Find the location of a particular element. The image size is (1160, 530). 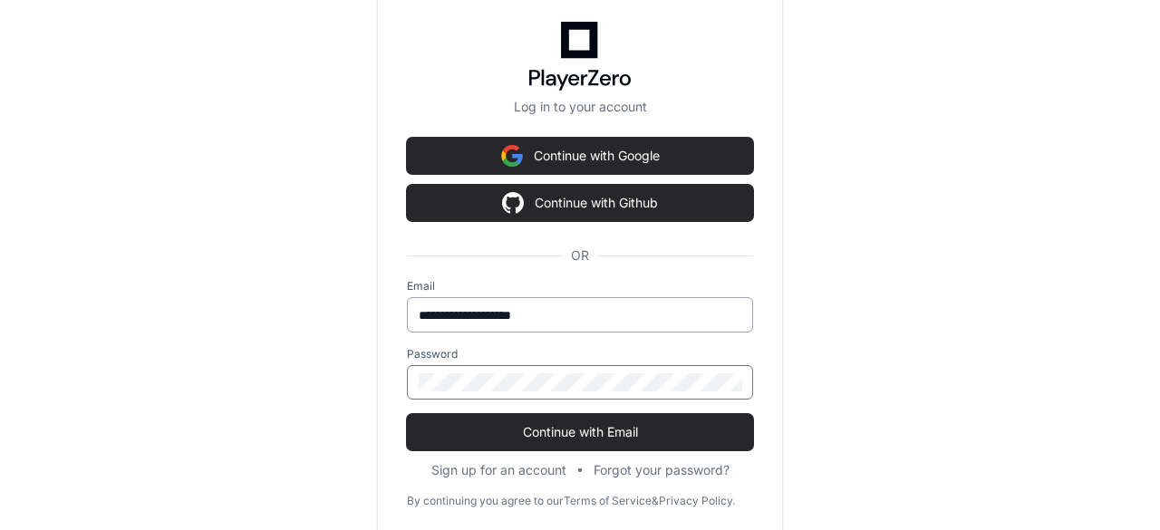

label: Password is located at coordinates (580, 354).